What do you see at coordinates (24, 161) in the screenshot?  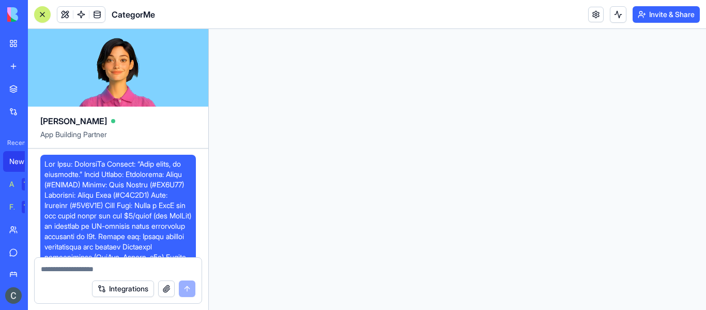 I see `div: New App` at bounding box center [24, 161].